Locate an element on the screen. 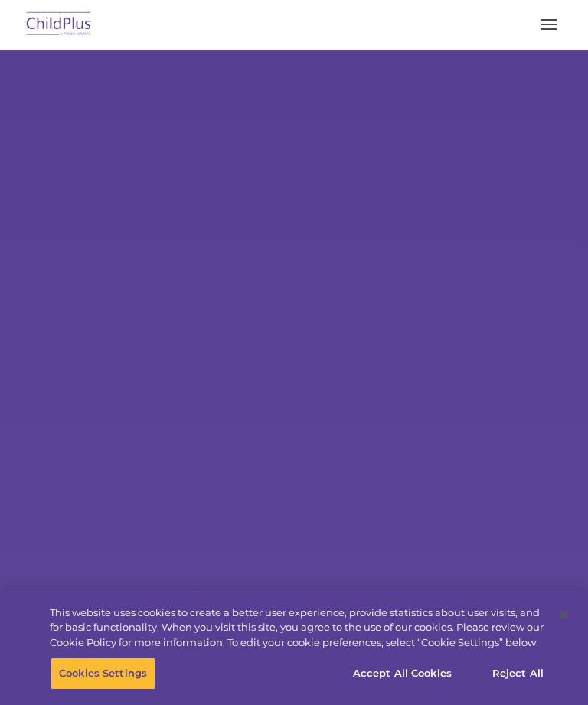 This screenshot has width=588, height=705. div: This website uses cookies to create a better user experience, provide statistics about user visit... is located at coordinates (298, 628).